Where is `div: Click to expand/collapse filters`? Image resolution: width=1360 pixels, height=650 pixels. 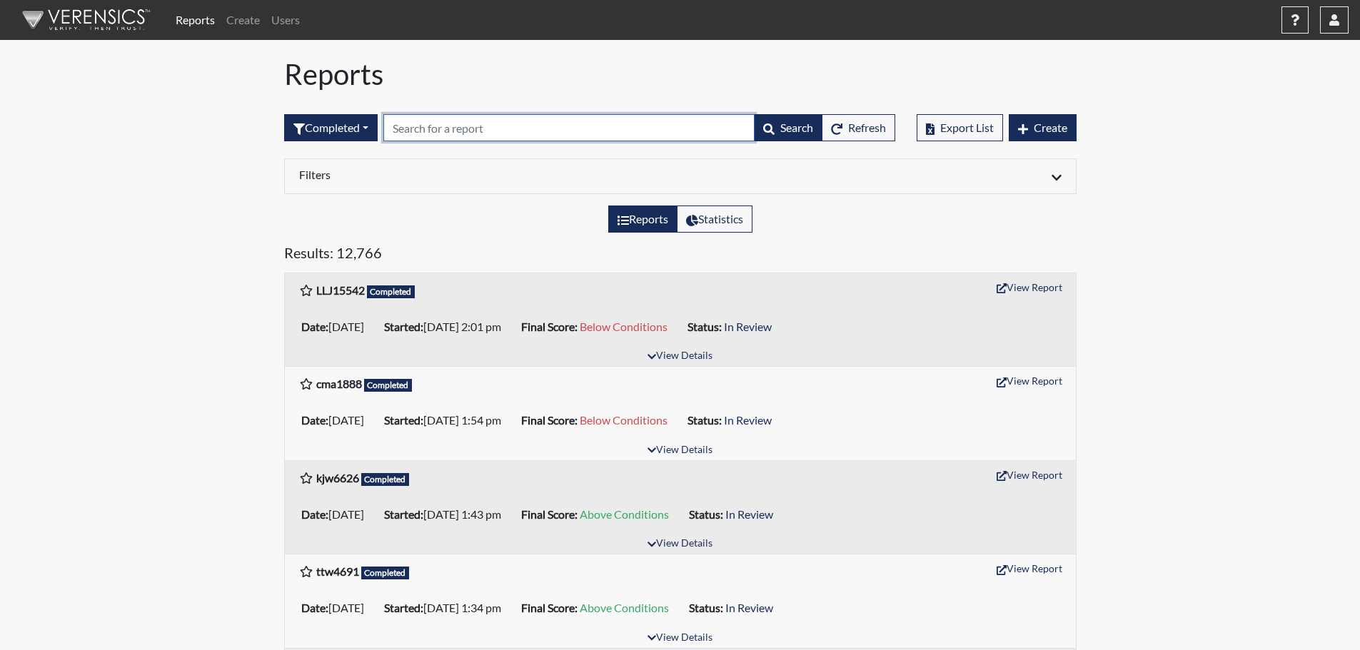 div: Click to expand/collapse filters is located at coordinates (680, 176).